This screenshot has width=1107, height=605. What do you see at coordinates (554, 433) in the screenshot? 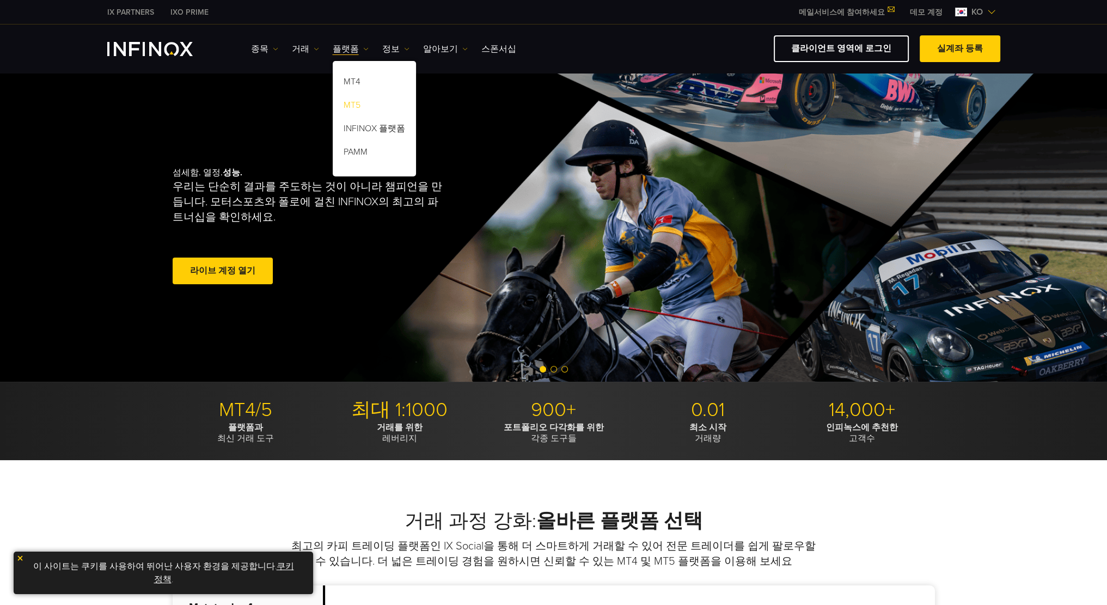
I see `p: 각종 도구들` at bounding box center [554, 433].